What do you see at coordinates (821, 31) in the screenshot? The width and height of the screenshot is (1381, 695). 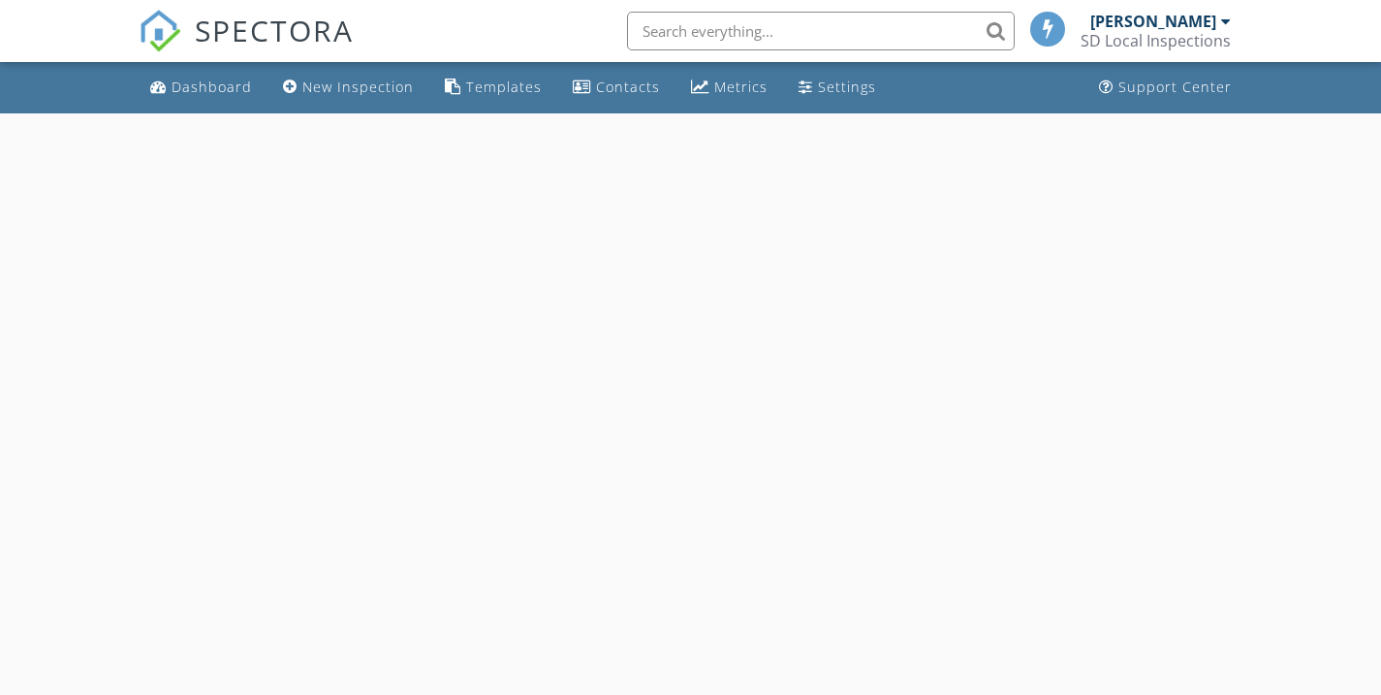 I see `input: Search everything...` at bounding box center [821, 31].